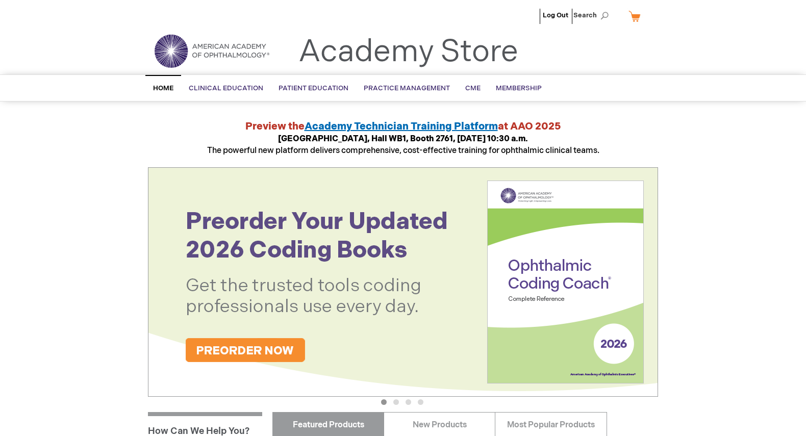  Describe the element at coordinates (420, 402) in the screenshot. I see `button: 4 of 4` at that location.